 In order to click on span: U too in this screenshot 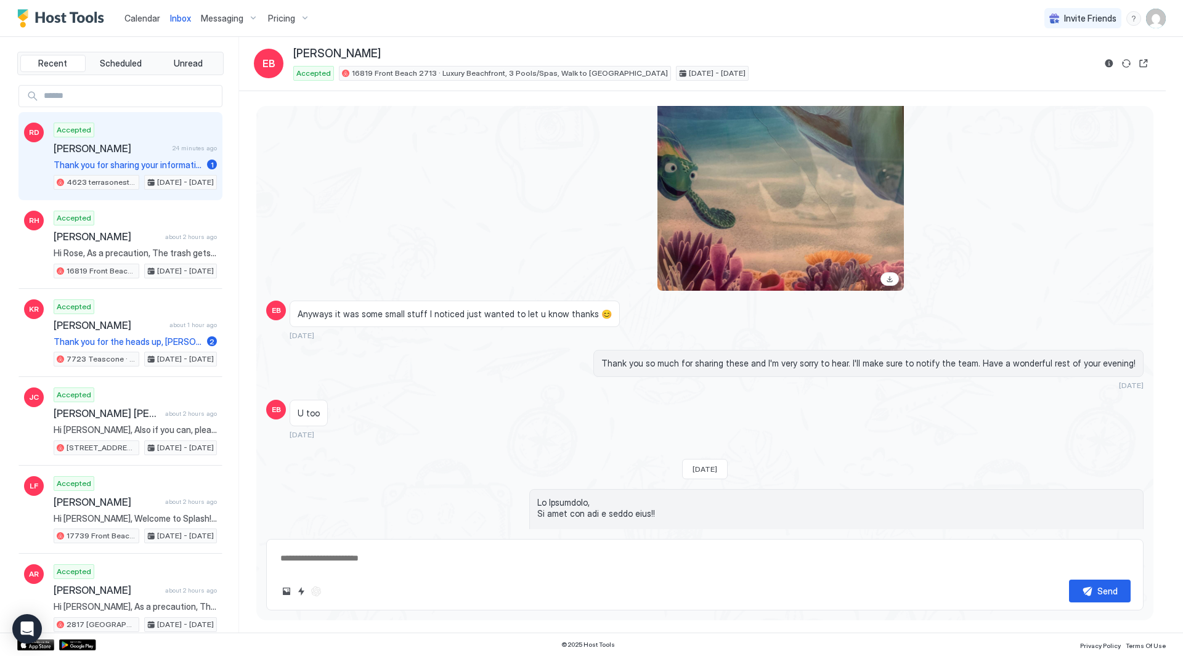, I will do `click(309, 413)`.